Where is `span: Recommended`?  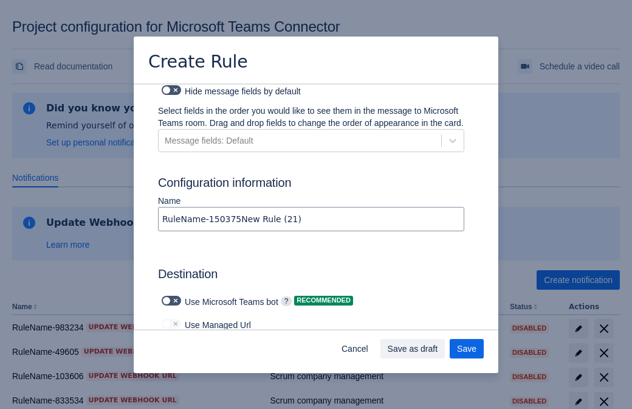 span: Recommended is located at coordinates (323, 300).